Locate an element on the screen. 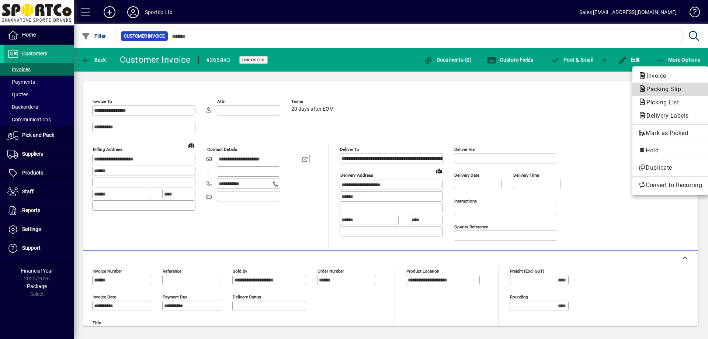  span: Convert to Recurring is located at coordinates (670, 185).